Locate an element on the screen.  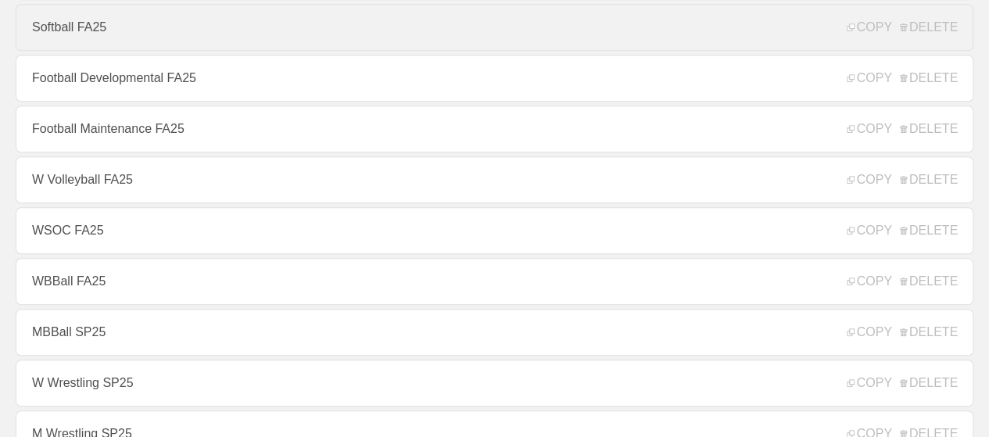
a: WSOC FA25 is located at coordinates (494, 231).